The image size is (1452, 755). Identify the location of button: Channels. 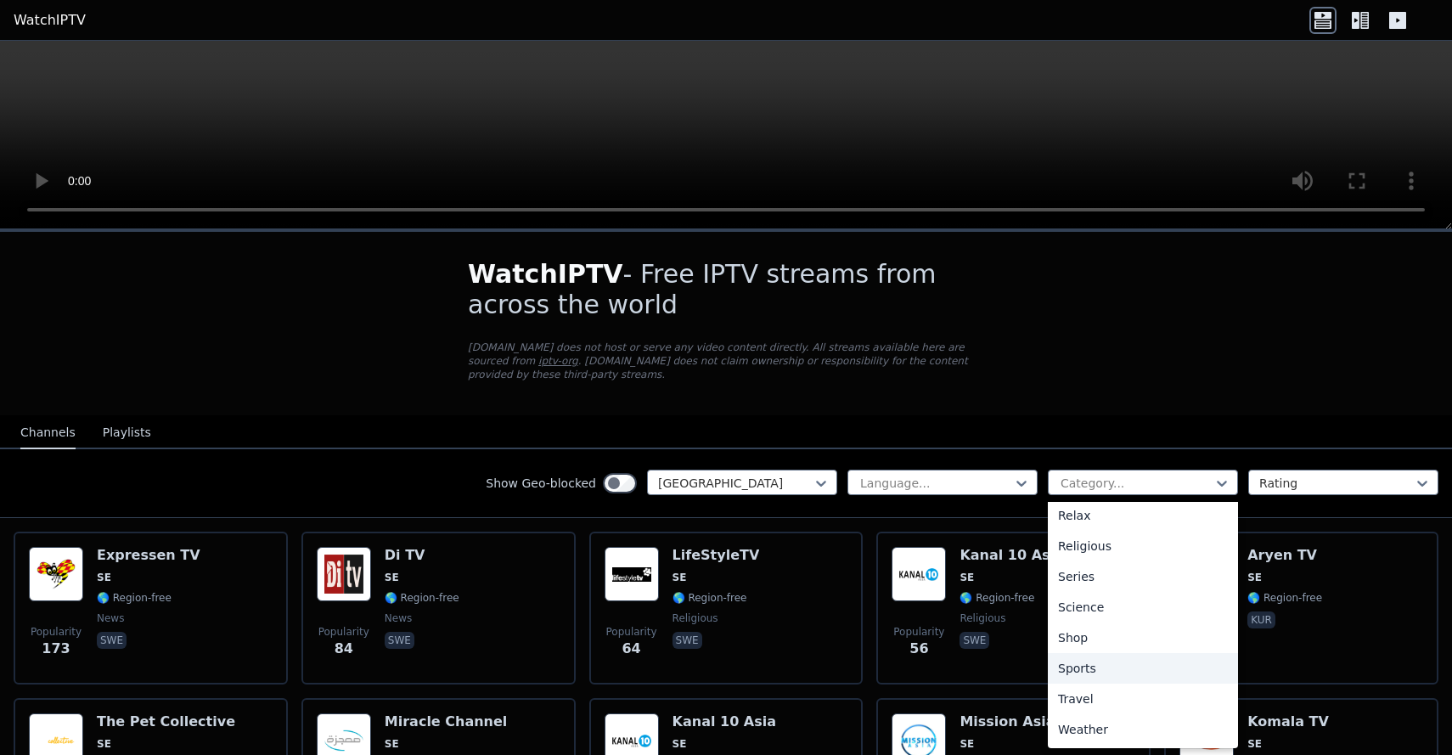
(48, 433).